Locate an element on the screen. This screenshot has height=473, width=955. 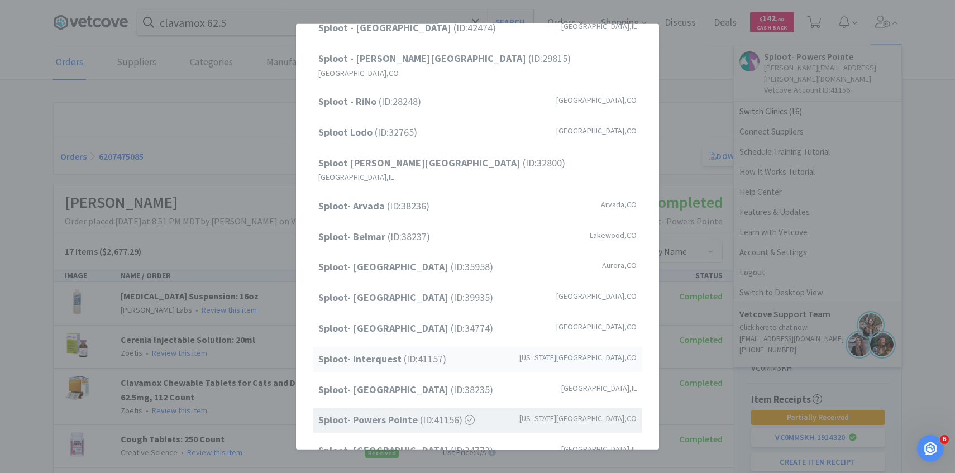
strong: Sploot- Powers Pointe is located at coordinates (369, 420).